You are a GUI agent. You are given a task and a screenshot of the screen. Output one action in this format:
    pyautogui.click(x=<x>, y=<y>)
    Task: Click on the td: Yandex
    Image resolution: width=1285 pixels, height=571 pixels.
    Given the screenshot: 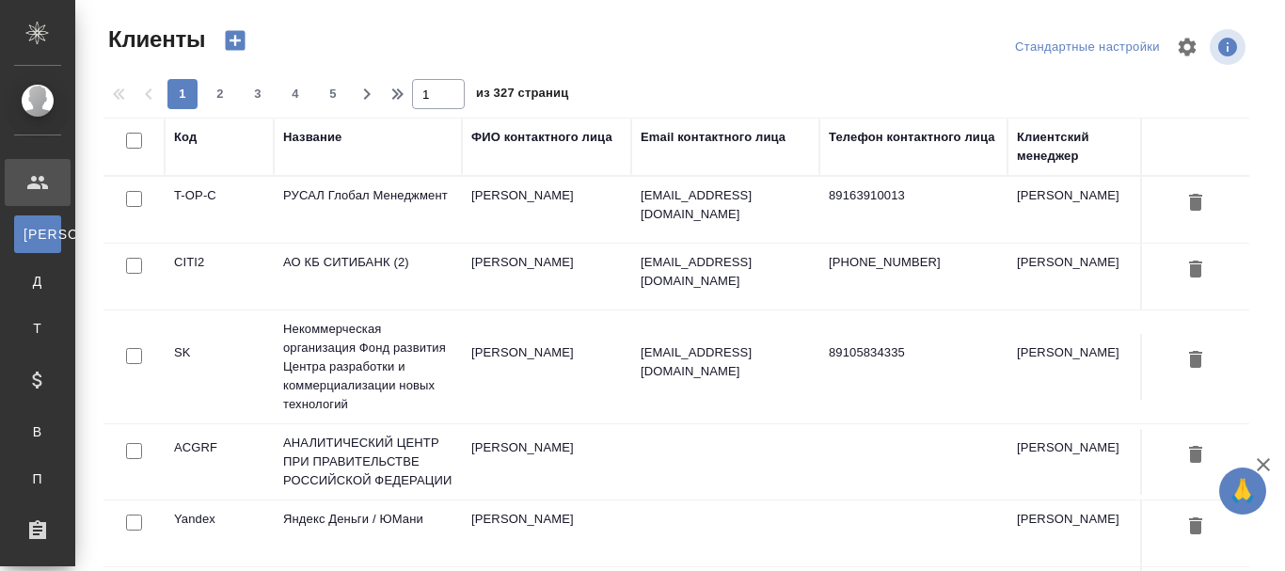 What is the action you would take?
    pyautogui.click(x=219, y=533)
    